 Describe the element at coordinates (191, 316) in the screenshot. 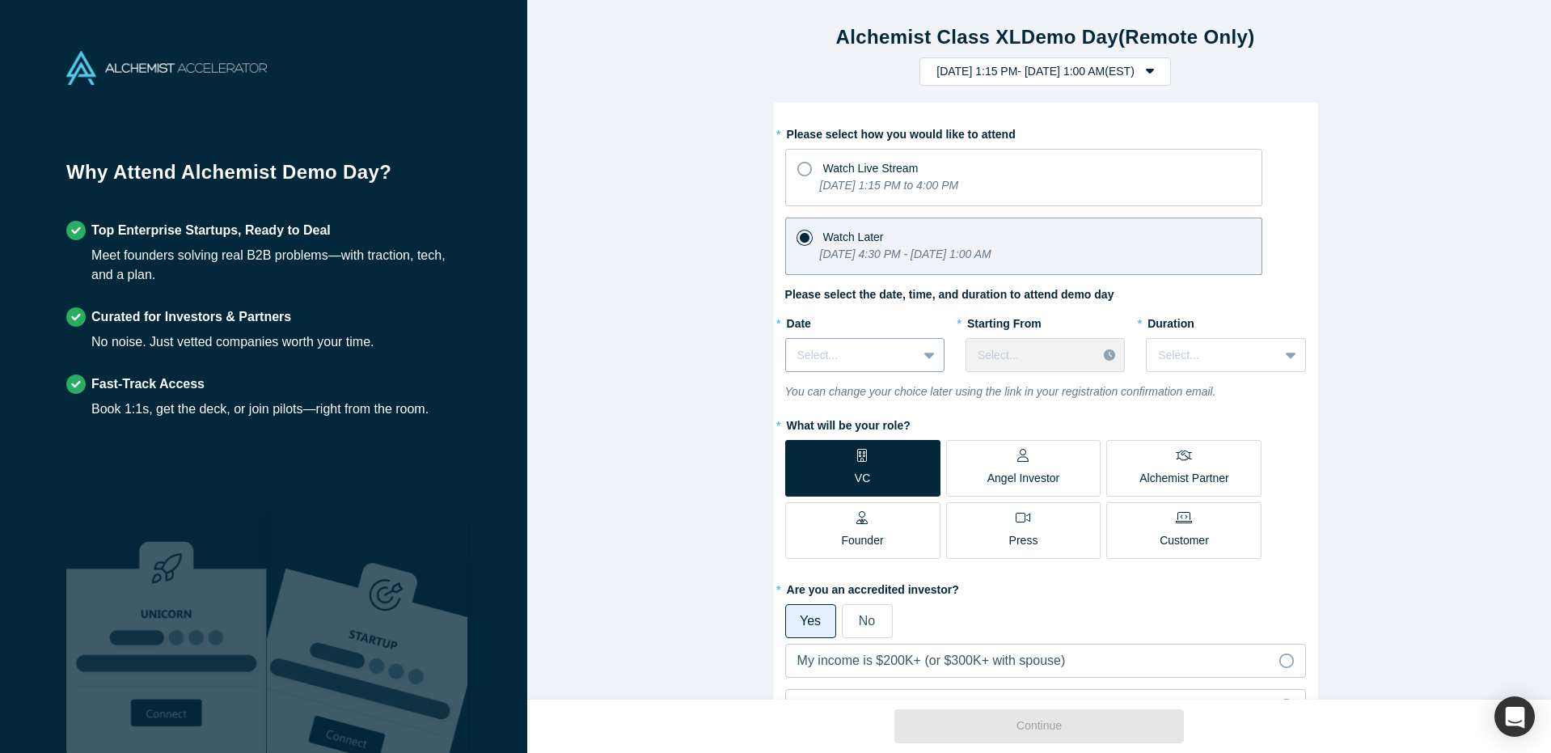

I see `strong: Curated for Investors & Partners` at that location.